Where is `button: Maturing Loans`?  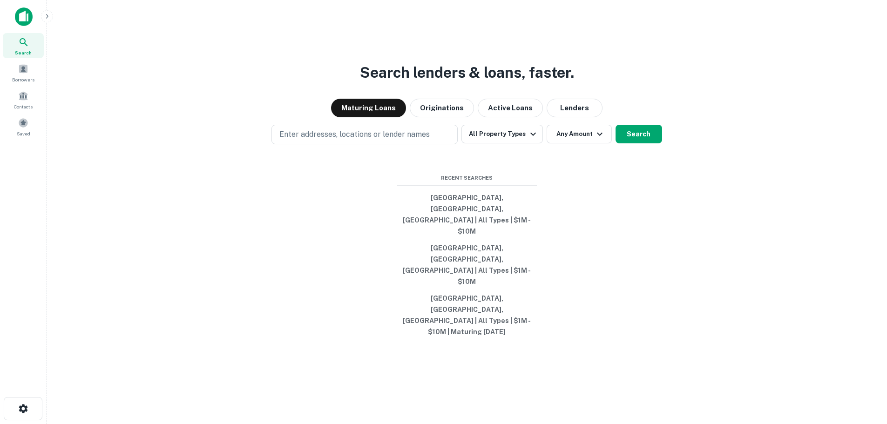 button: Maturing Loans is located at coordinates (368, 108).